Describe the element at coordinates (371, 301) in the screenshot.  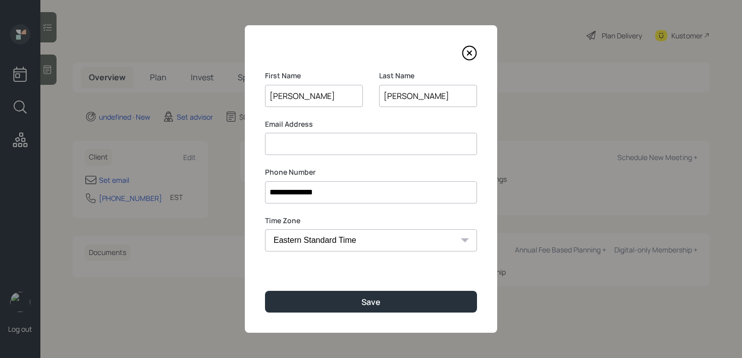
I see `button: Save` at that location.